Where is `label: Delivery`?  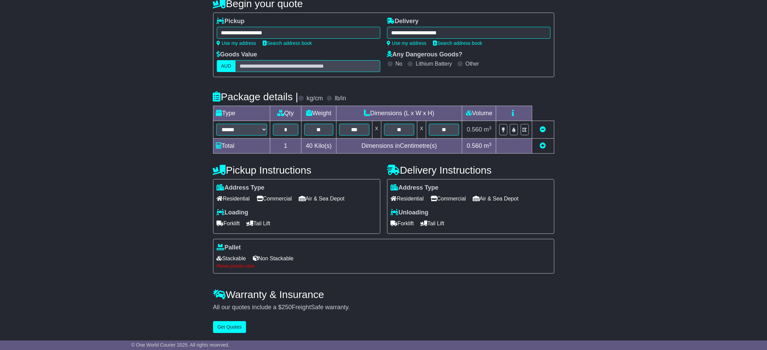 label: Delivery is located at coordinates (403, 21).